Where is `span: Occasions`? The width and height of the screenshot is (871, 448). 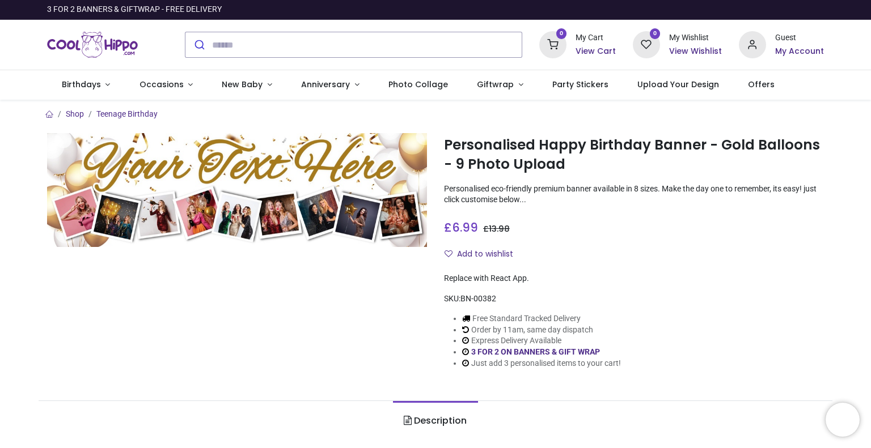
span: Occasions is located at coordinates (162, 84).